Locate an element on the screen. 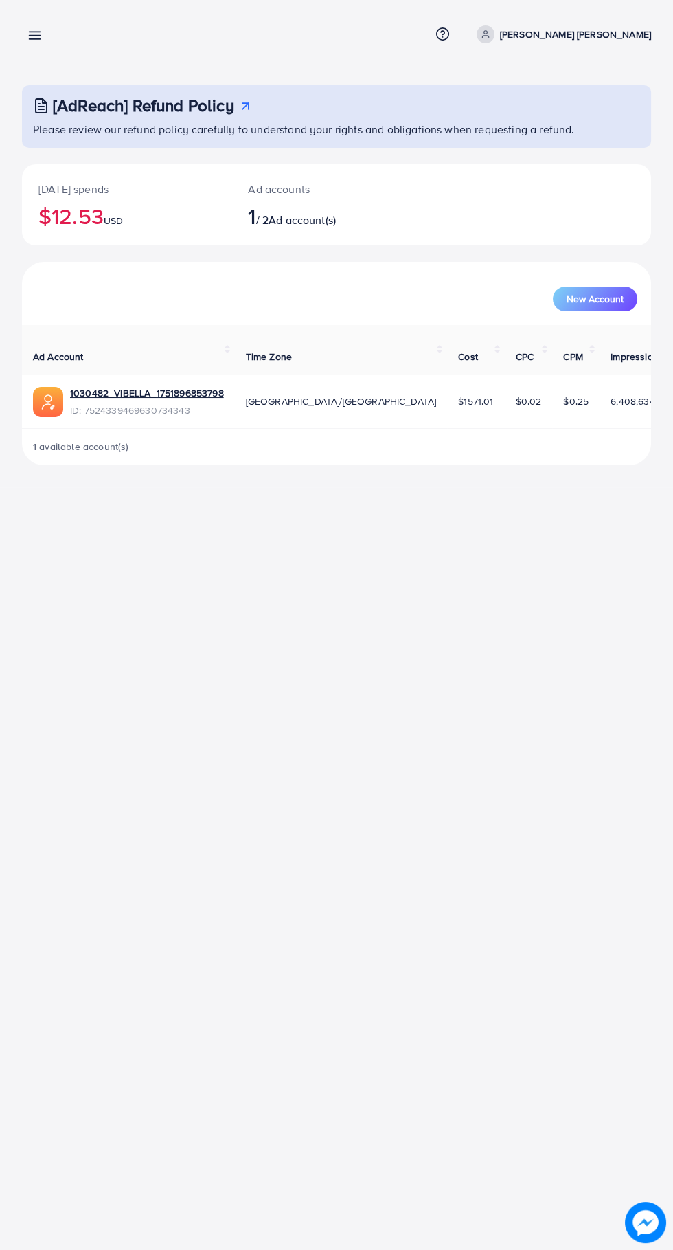 Image resolution: width=673 pixels, height=1250 pixels. span: Cost is located at coordinates (468, 357).